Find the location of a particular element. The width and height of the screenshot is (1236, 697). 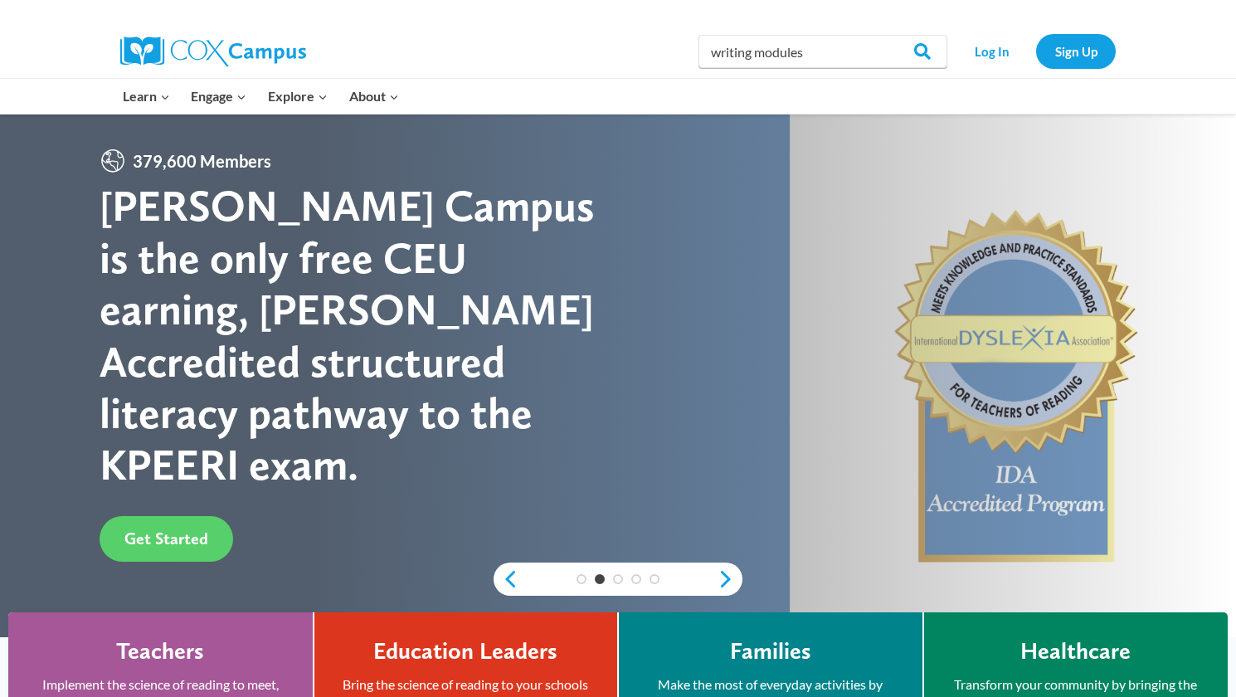

img: Cox Campus is located at coordinates (213, 51).